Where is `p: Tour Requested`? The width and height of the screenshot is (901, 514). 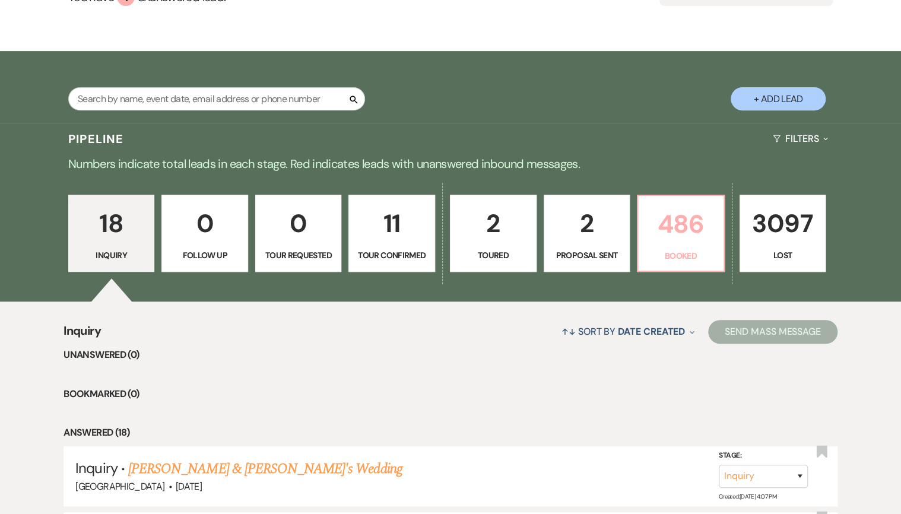
p: Tour Requested is located at coordinates (298, 255).